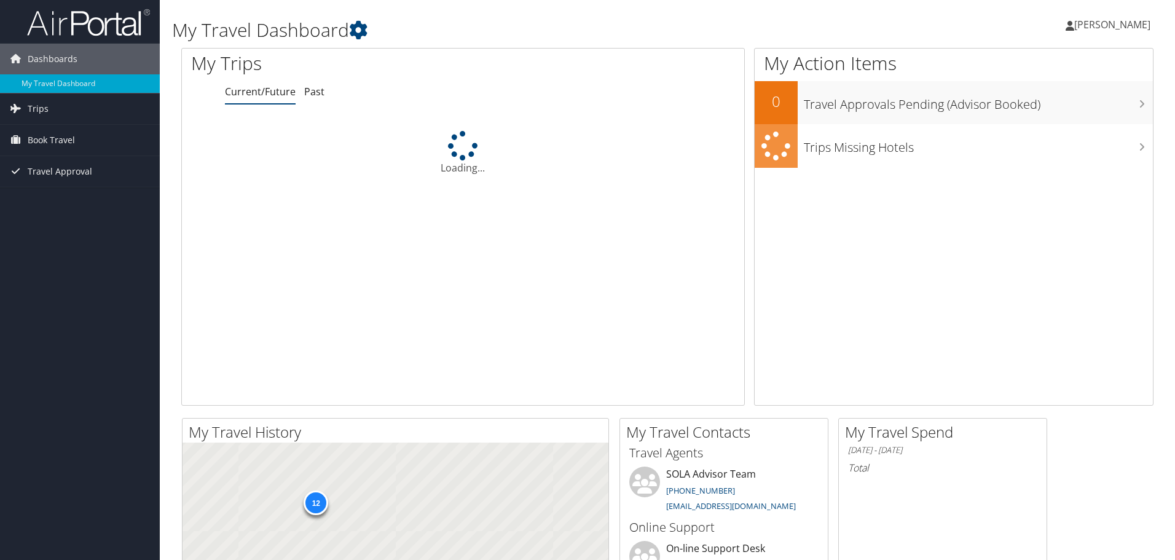 The width and height of the screenshot is (1175, 560). What do you see at coordinates (60, 171) in the screenshot?
I see `span: Travel Approval` at bounding box center [60, 171].